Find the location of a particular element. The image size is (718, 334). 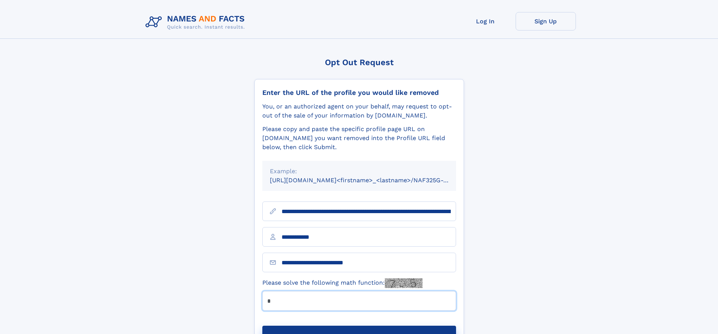

div: Opt Out Request is located at coordinates (359, 62).